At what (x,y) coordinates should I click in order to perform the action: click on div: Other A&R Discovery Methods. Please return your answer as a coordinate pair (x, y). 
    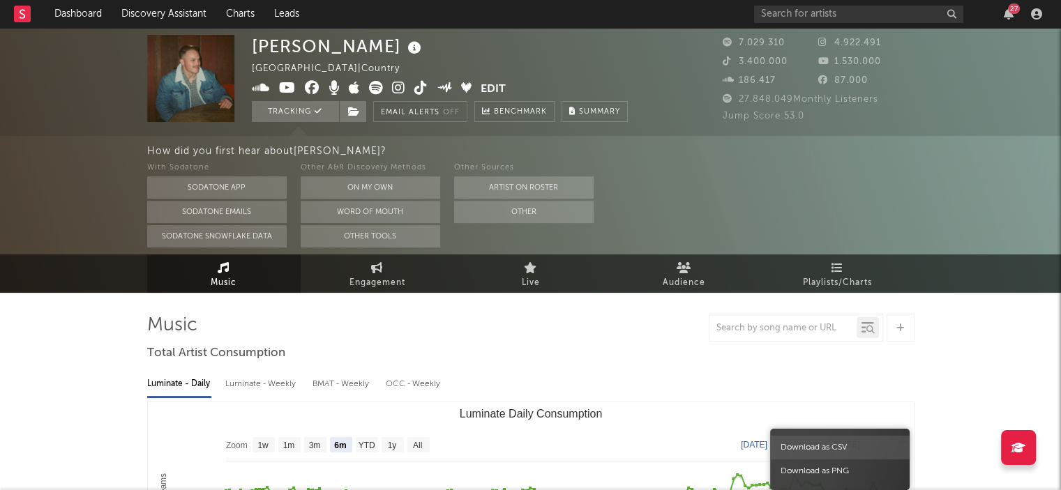
    Looking at the image, I should click on (370, 168).